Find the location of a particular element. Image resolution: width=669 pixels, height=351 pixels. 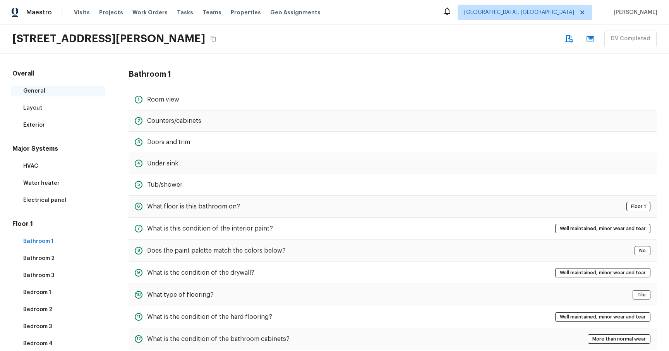

h5: What type of flooring? is located at coordinates (180, 295).